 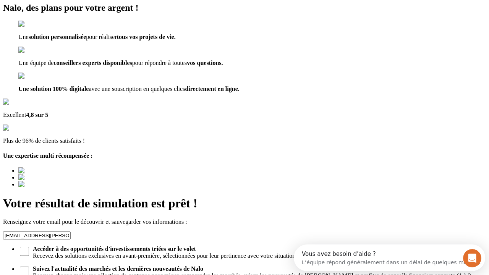 What do you see at coordinates (15, 115) in the screenshot?
I see `span: Excellent` at bounding box center [15, 115].